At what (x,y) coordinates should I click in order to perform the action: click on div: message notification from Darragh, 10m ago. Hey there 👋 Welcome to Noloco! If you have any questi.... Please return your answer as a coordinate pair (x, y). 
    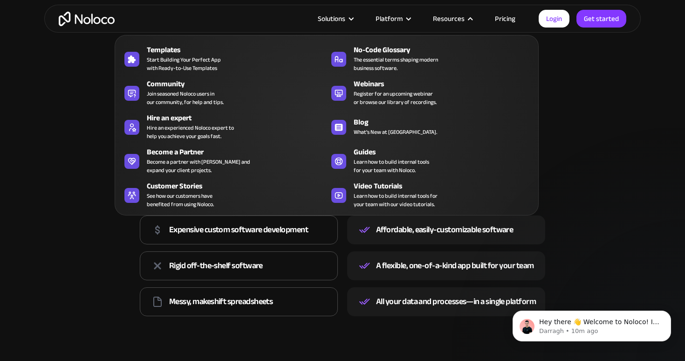
    Looking at the image, I should click on (93, 35).